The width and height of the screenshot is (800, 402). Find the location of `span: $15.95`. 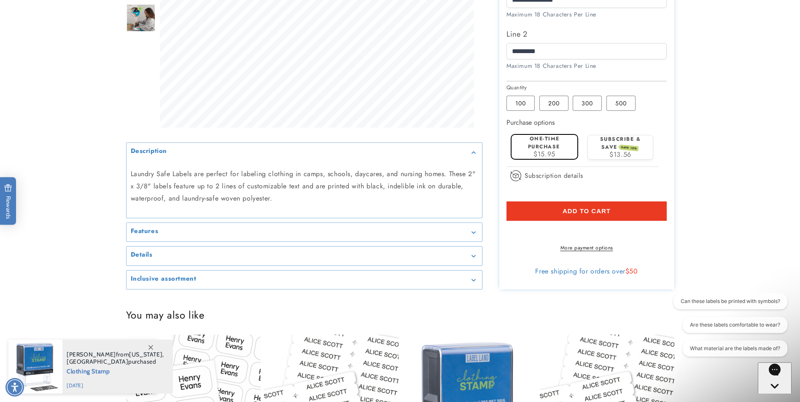

span: $15.95 is located at coordinates (544, 154).